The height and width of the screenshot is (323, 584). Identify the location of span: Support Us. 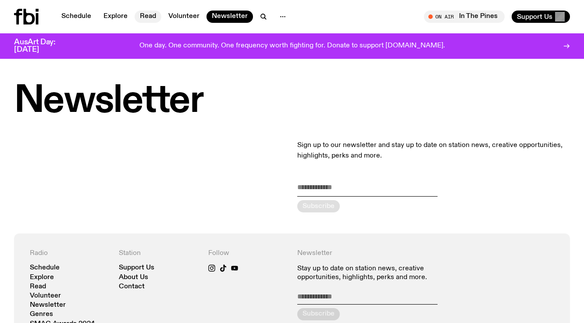
(535, 17).